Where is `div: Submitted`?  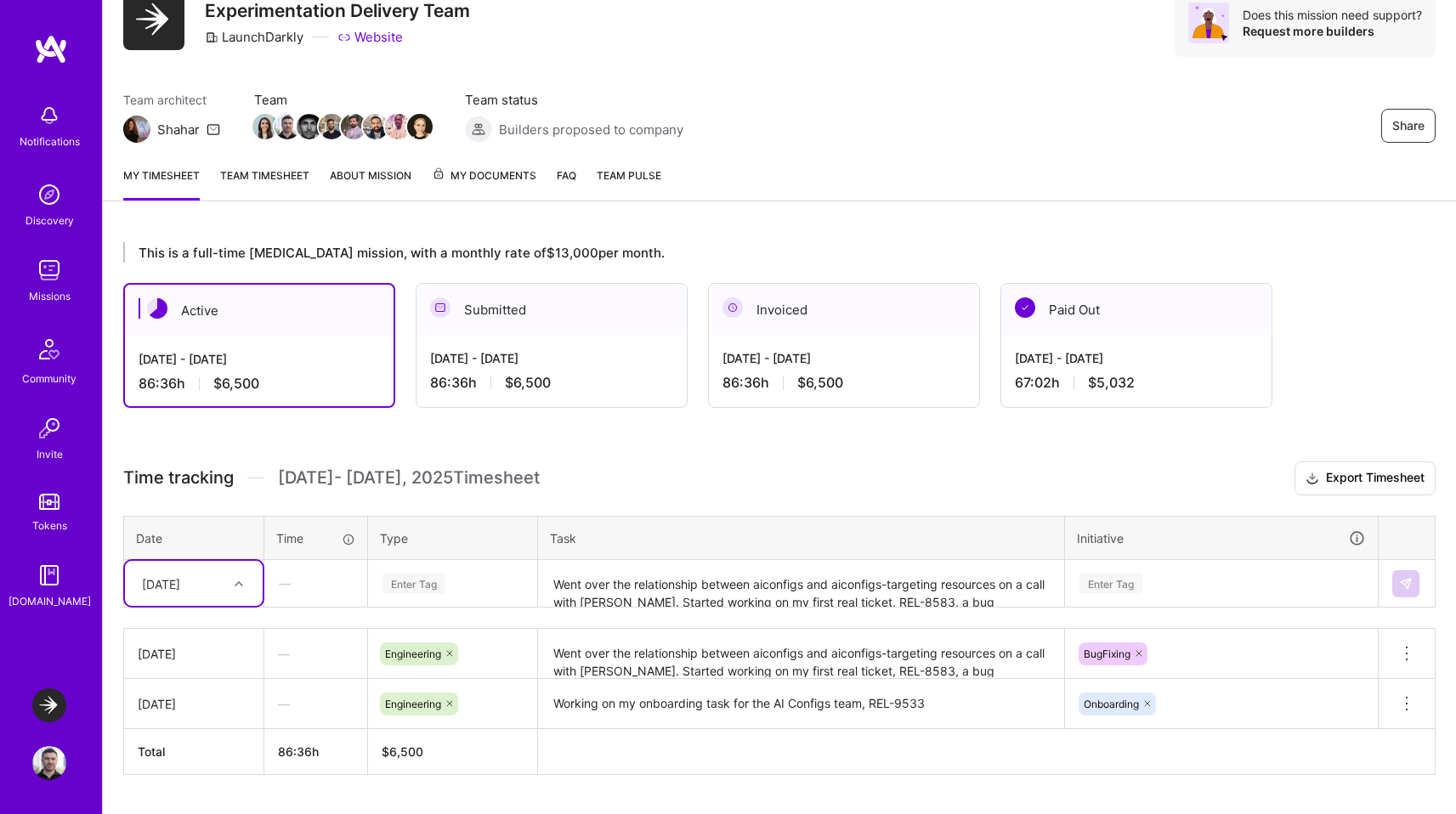 div: Submitted is located at coordinates (551, 309).